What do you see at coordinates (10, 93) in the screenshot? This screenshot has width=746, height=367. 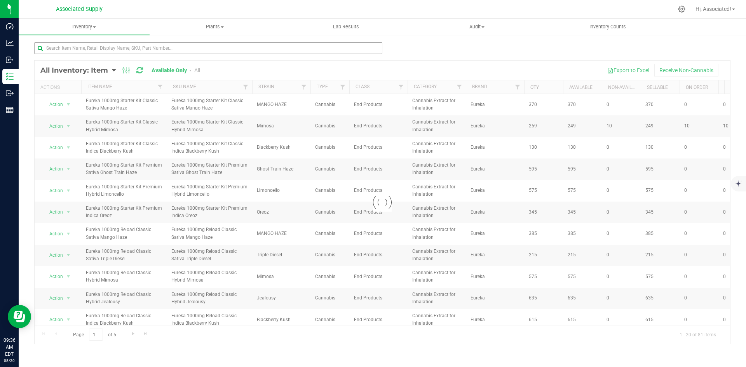 I see `inline-svg: Outbound` at bounding box center [10, 93].